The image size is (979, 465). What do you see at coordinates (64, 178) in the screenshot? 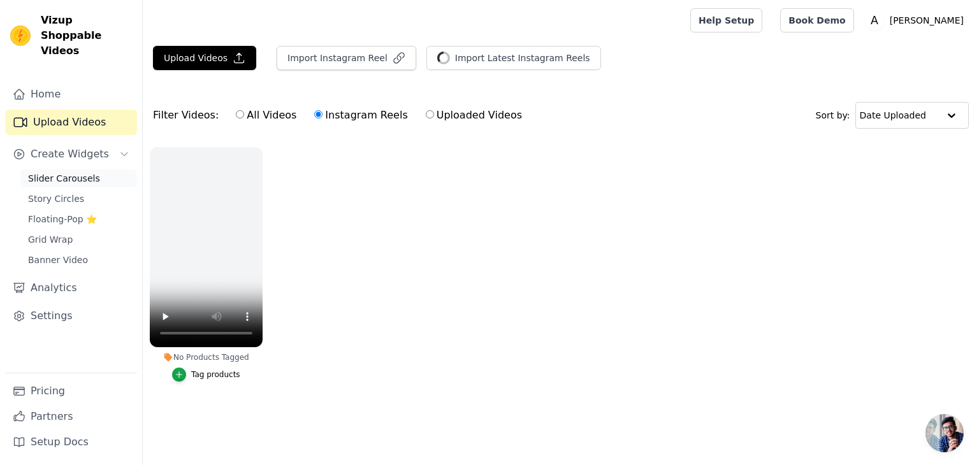
I see `span: Slider Carousels` at bounding box center [64, 178].